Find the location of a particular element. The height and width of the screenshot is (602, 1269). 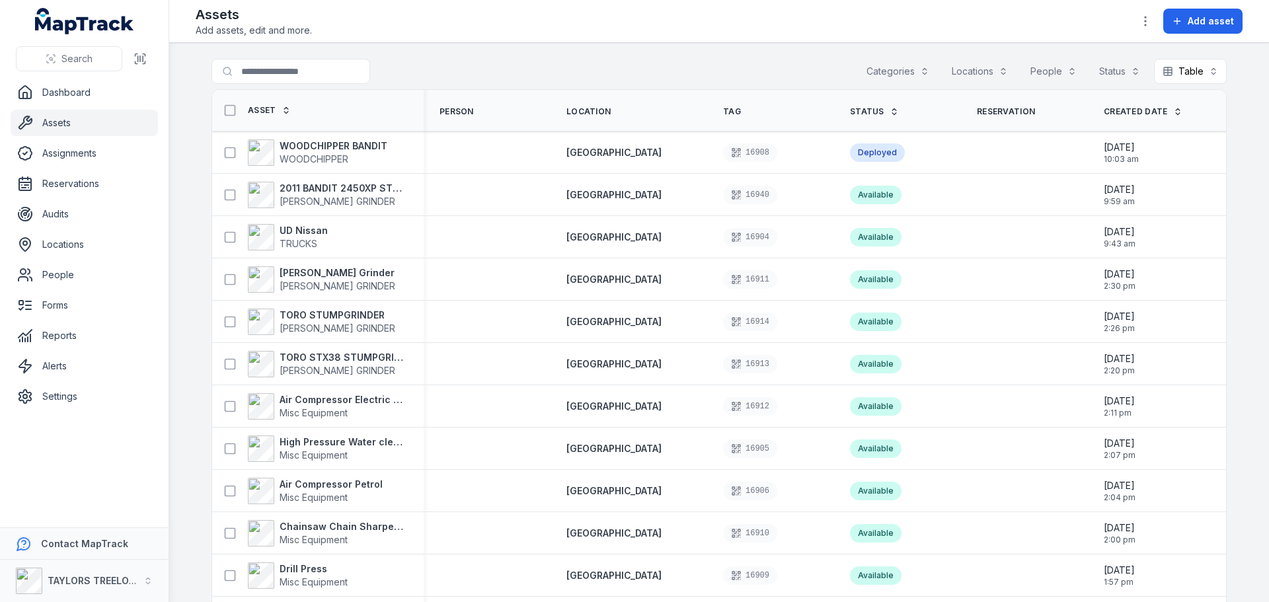

span: WOODCHIPPER is located at coordinates (314, 159).